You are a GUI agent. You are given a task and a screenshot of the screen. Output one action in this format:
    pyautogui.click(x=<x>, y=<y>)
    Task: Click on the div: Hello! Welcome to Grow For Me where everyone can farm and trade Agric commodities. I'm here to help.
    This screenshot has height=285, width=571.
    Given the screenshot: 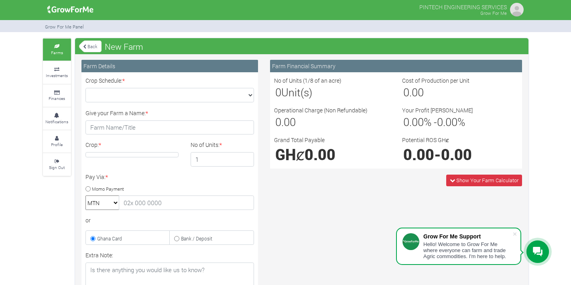 What is the action you would take?
    pyautogui.click(x=468, y=250)
    